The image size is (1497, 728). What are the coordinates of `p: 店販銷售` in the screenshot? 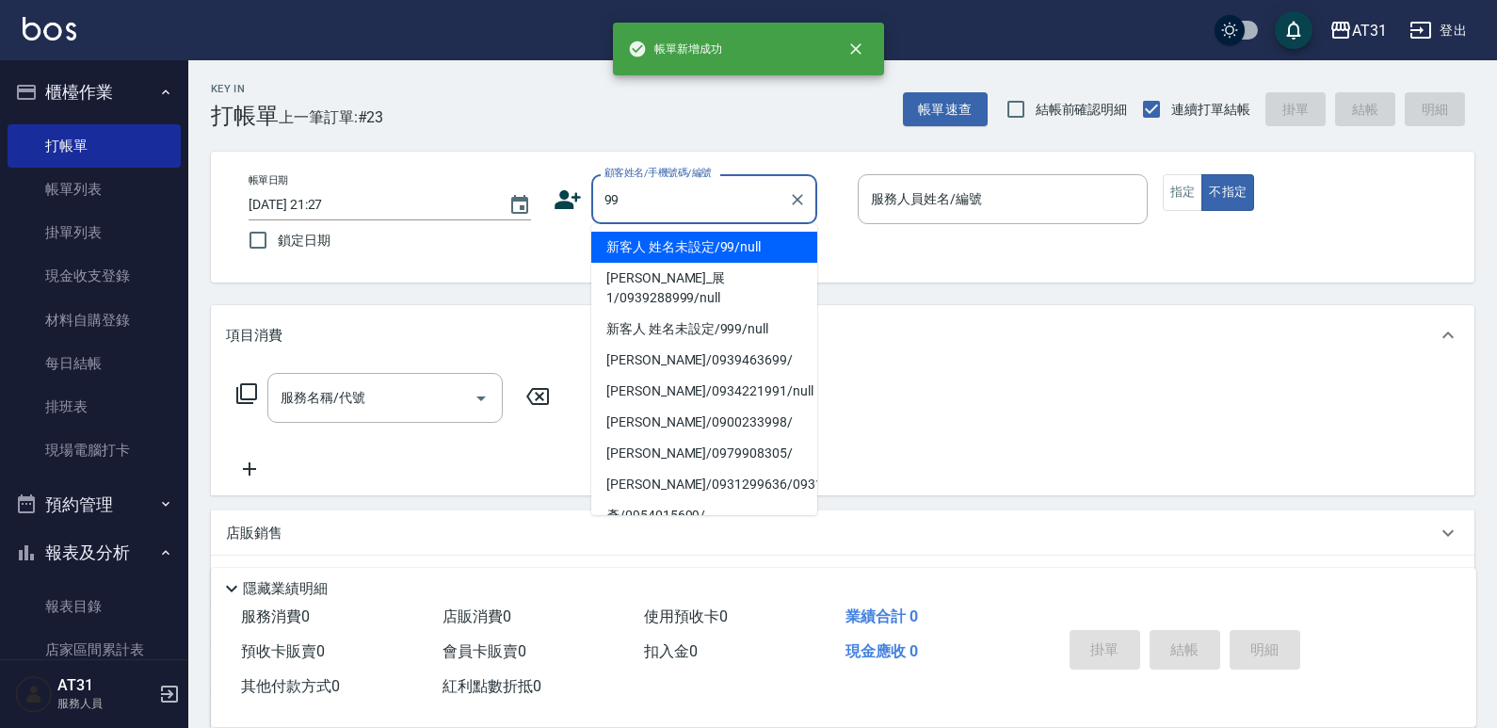 It's located at (254, 533).